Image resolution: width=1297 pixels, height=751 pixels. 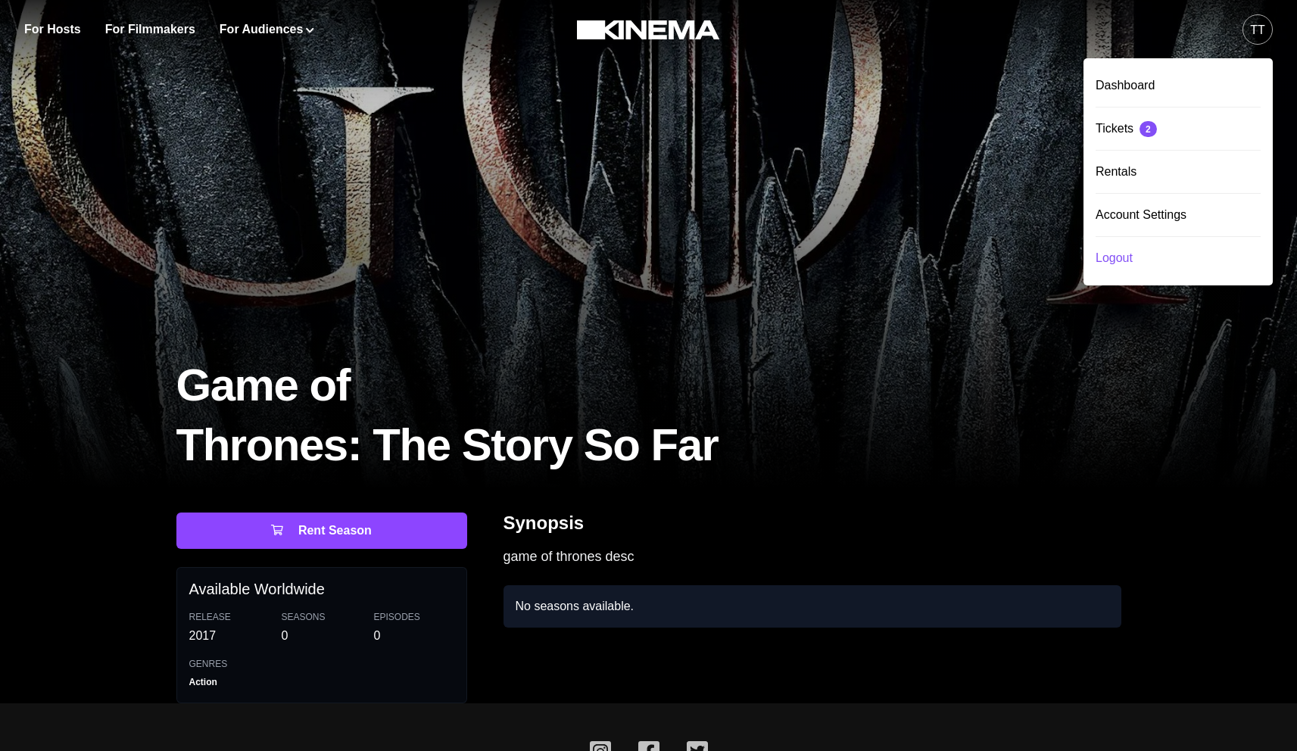 I want to click on p: Release, so click(x=229, y=617).